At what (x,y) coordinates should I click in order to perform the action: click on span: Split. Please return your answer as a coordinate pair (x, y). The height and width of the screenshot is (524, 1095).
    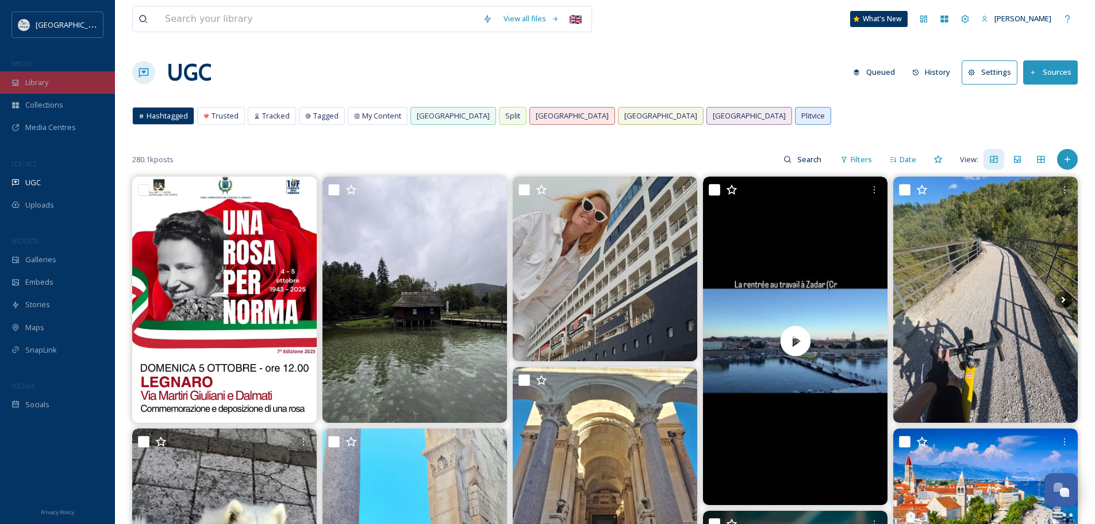
    Looking at the image, I should click on (513, 116).